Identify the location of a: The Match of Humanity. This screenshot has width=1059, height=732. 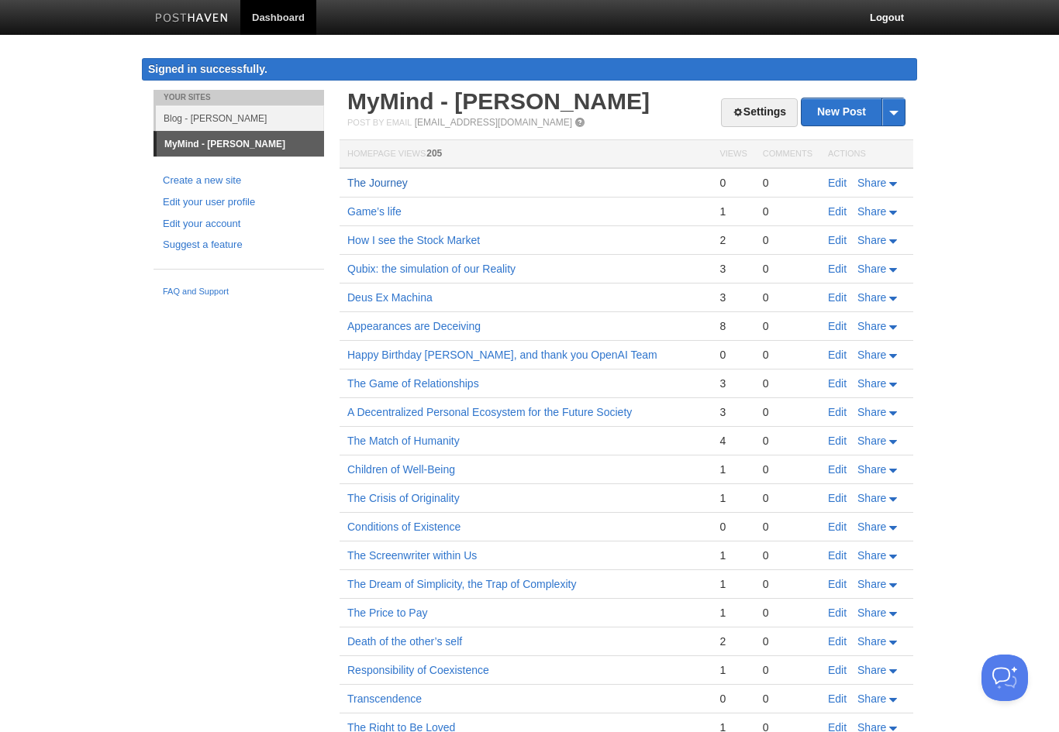
(403, 441).